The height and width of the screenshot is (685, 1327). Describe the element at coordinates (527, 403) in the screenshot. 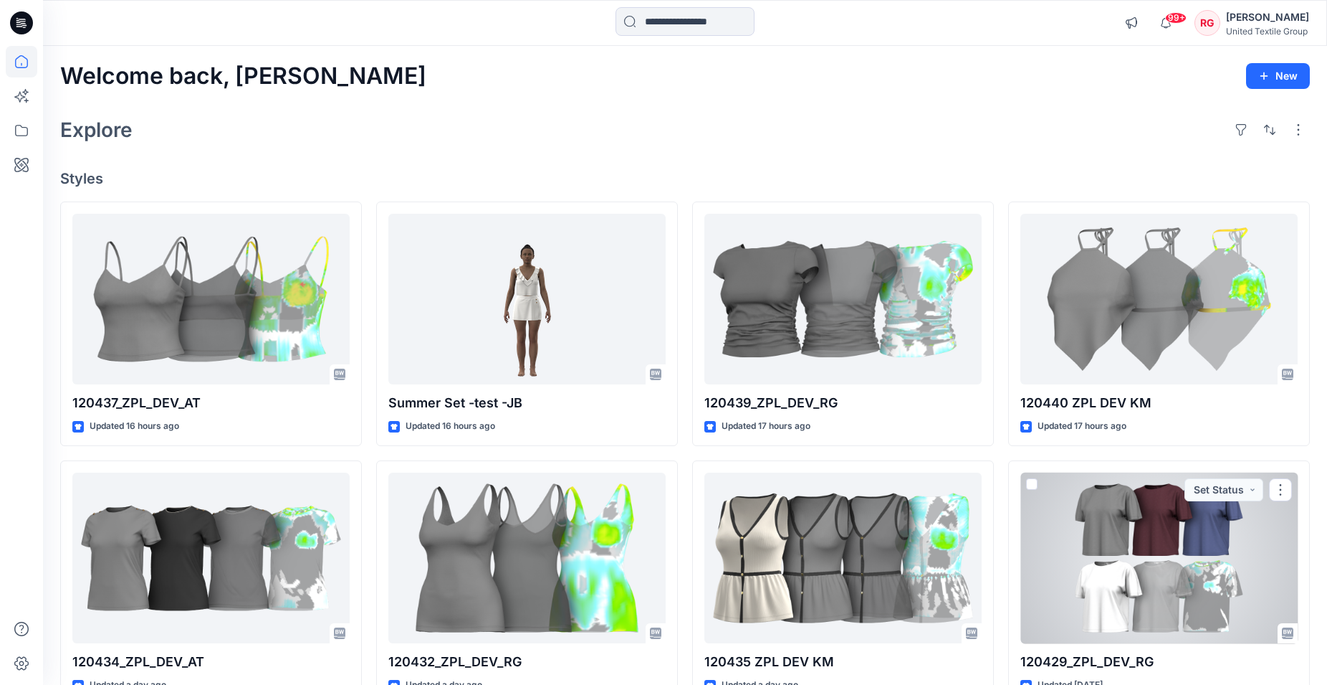

I see `p: Summer Set -test -JB` at that location.